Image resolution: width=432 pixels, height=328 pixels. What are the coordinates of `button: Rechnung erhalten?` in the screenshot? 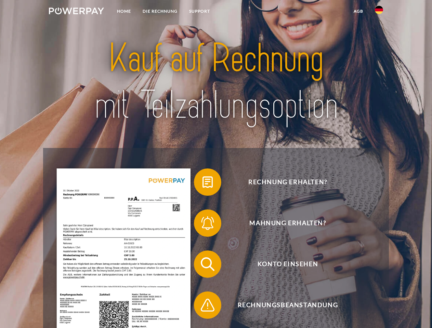 It's located at (283, 182).